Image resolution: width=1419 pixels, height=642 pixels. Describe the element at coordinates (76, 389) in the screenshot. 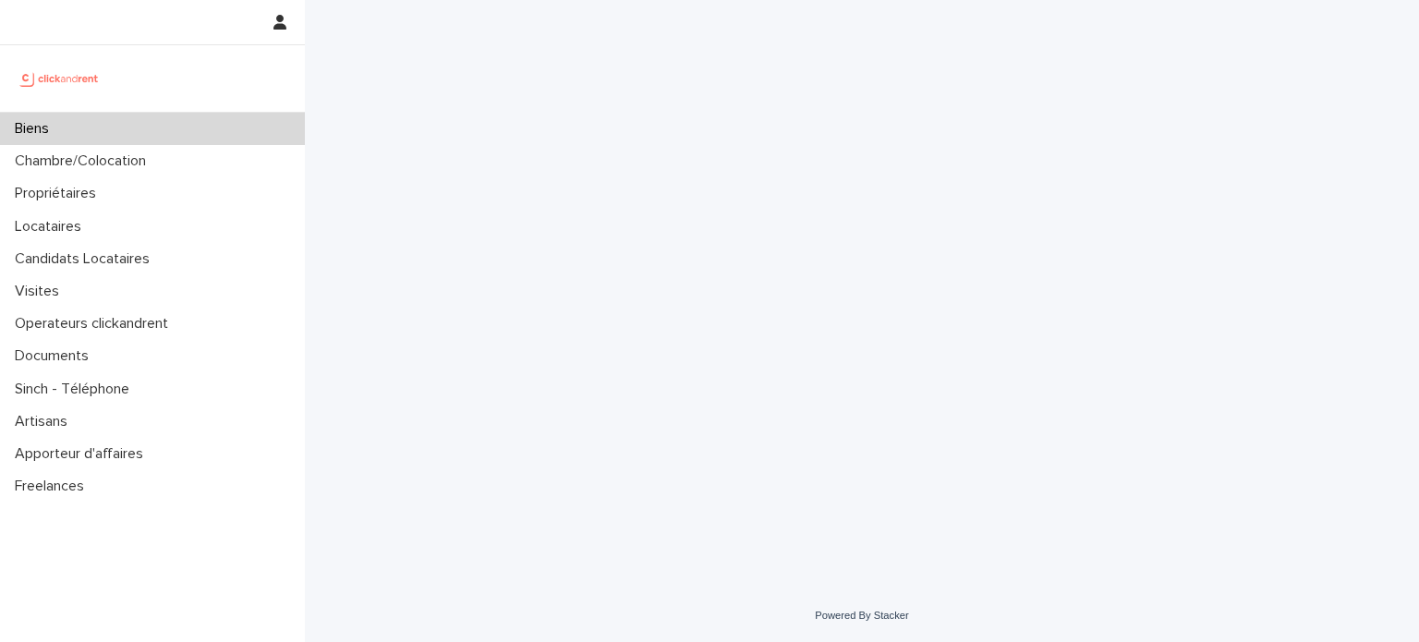

I see `p: Sinch - Téléphone` at that location.